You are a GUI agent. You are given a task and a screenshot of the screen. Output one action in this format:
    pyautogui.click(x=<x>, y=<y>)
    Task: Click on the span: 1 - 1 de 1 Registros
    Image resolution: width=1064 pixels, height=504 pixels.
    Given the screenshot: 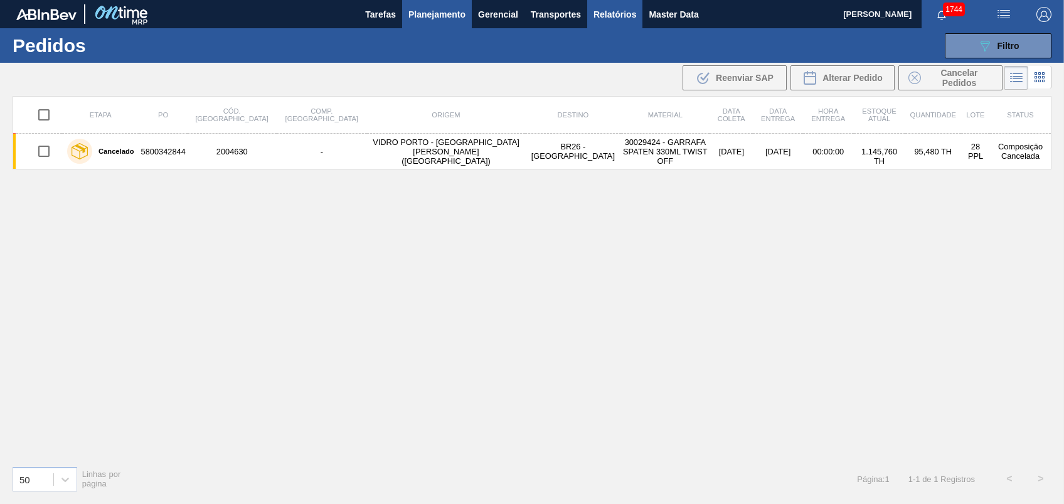 What is the action you would take?
    pyautogui.click(x=941, y=479)
    